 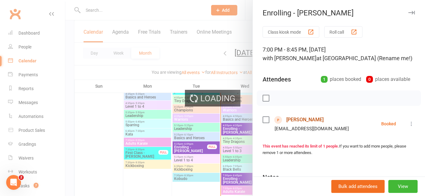 What do you see at coordinates (358, 186) in the screenshot?
I see `button: Bulk add attendees` at bounding box center [358, 186].